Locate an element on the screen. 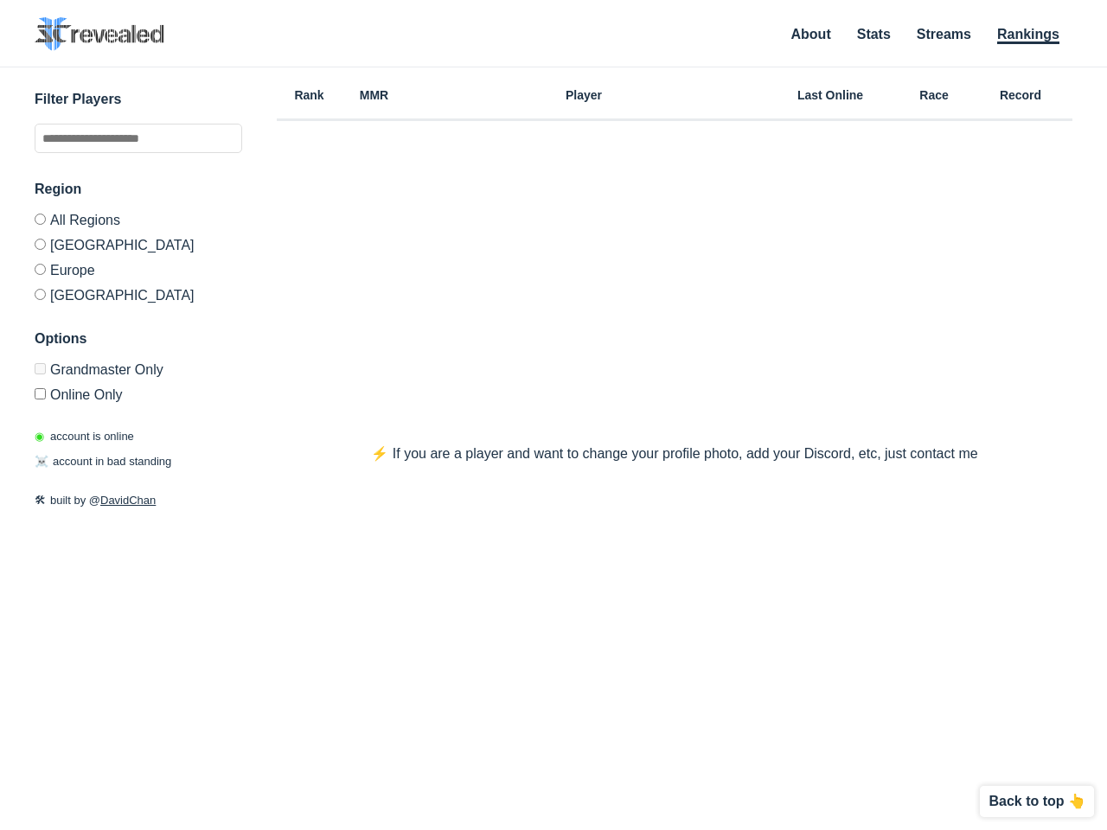 The width and height of the screenshot is (1107, 830). a: About is located at coordinates (811, 34).